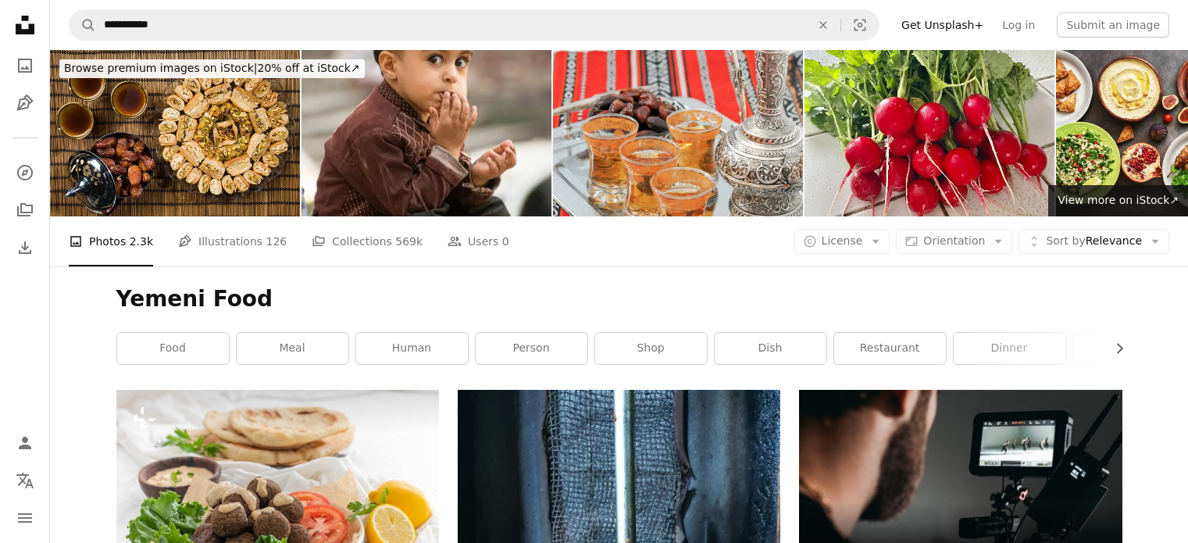 Image resolution: width=1188 pixels, height=543 pixels. Describe the element at coordinates (860, 25) in the screenshot. I see `button: Visual search` at that location.